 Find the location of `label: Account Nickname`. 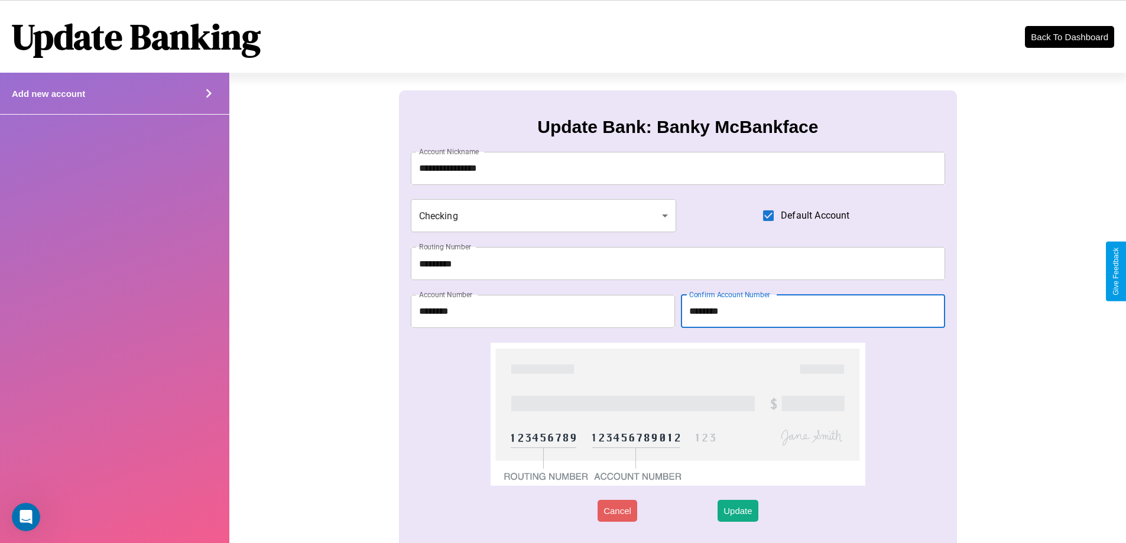

label: Account Nickname is located at coordinates (449, 151).